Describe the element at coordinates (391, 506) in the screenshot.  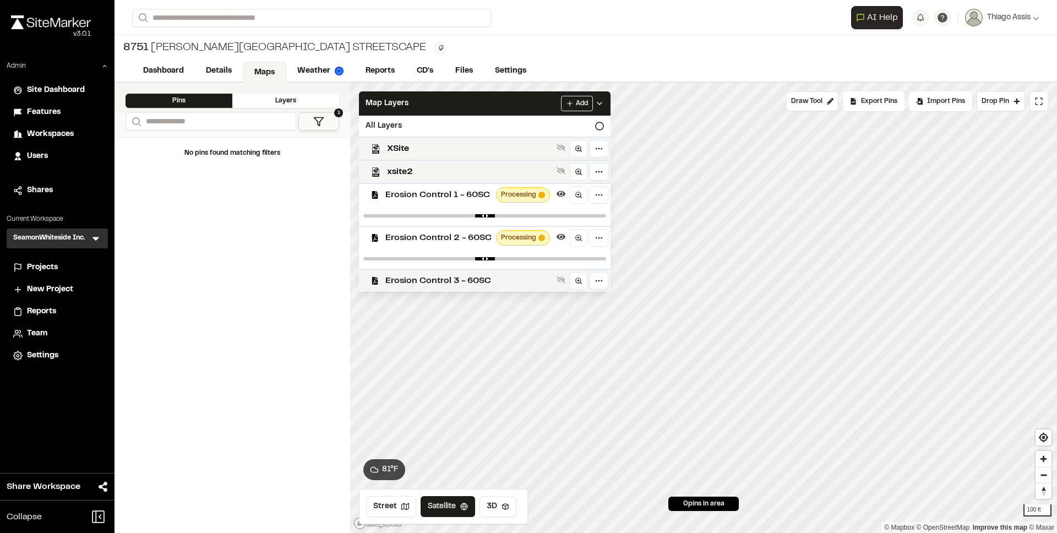
I see `button: Street` at that location.